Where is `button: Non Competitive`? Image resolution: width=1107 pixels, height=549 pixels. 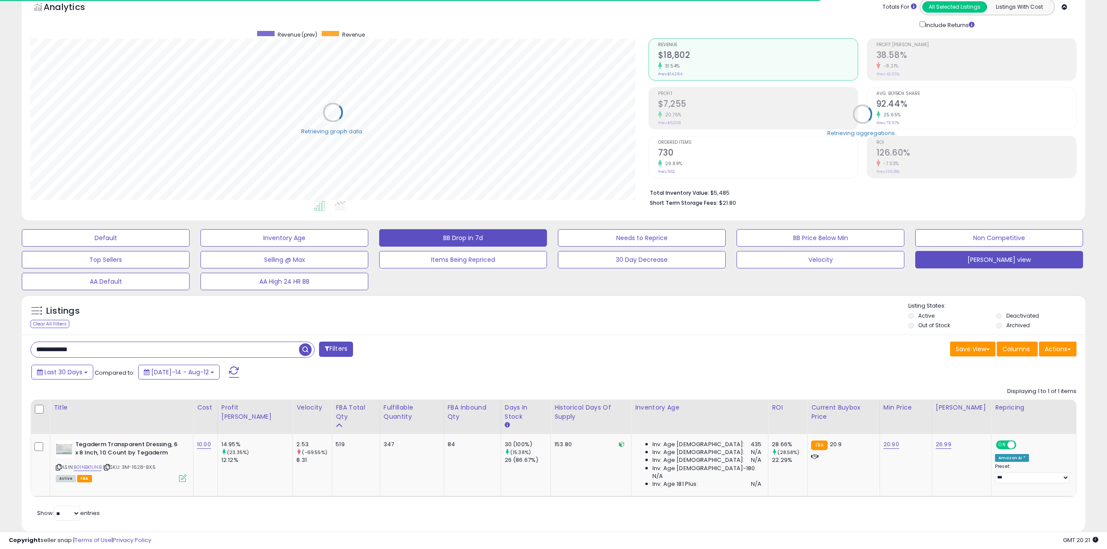 button: Non Competitive is located at coordinates (999, 238).